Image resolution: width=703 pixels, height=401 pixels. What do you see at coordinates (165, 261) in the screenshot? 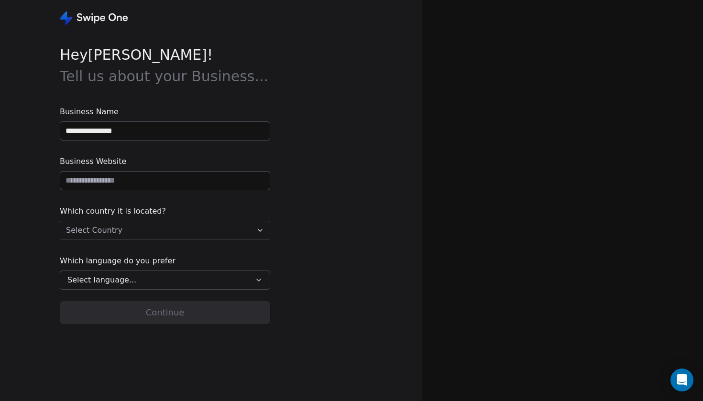
I see `span: Which language do you prefer` at bounding box center [165, 261].